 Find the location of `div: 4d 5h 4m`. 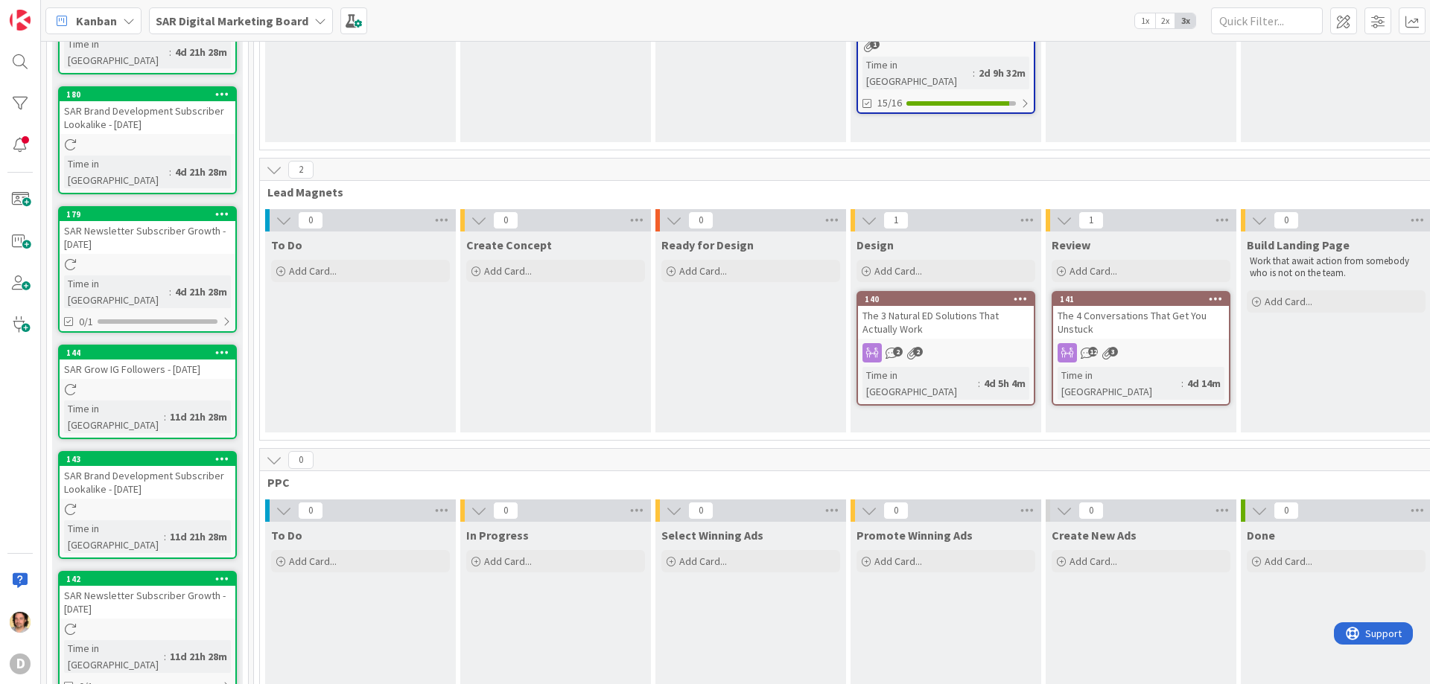

div: 4d 5h 4m is located at coordinates (1004, 383).